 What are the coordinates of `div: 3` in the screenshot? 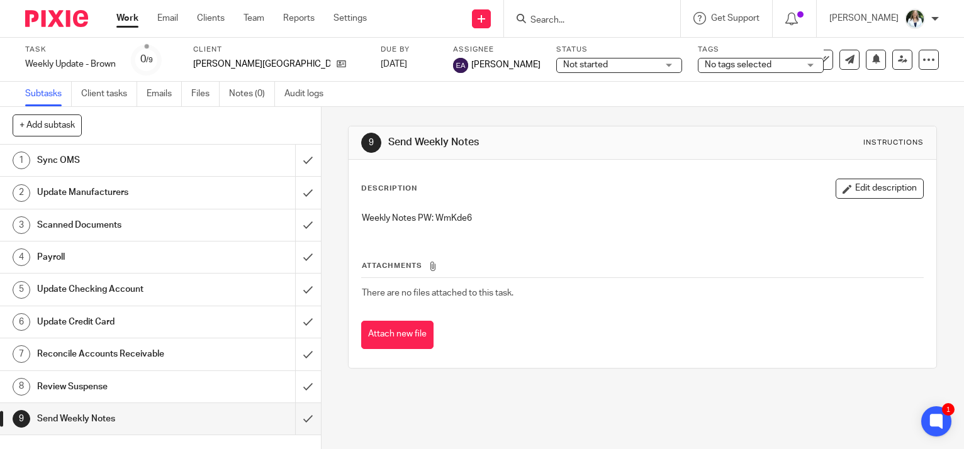 It's located at (21, 225).